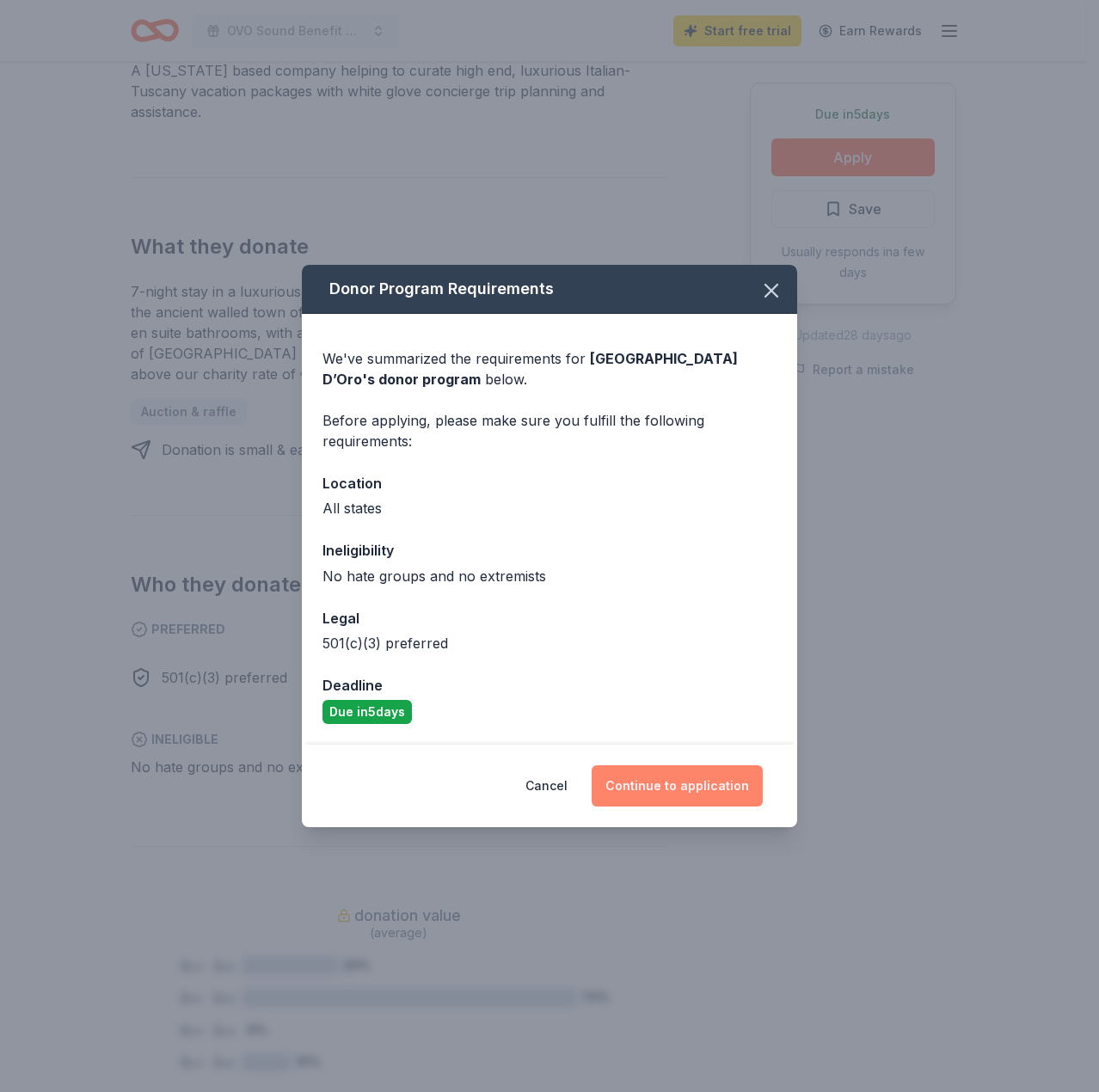 The image size is (1099, 1092). I want to click on div: We've summarized the requirements for below., so click(549, 369).